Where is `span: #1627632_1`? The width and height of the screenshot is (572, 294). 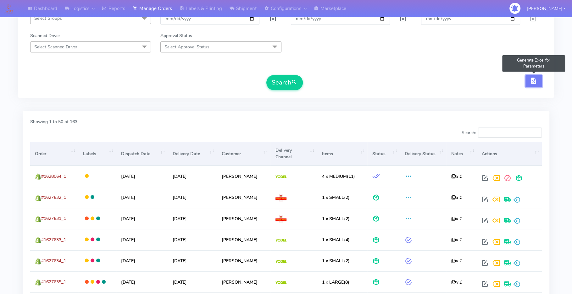
span: #1627632_1 is located at coordinates (53, 198).